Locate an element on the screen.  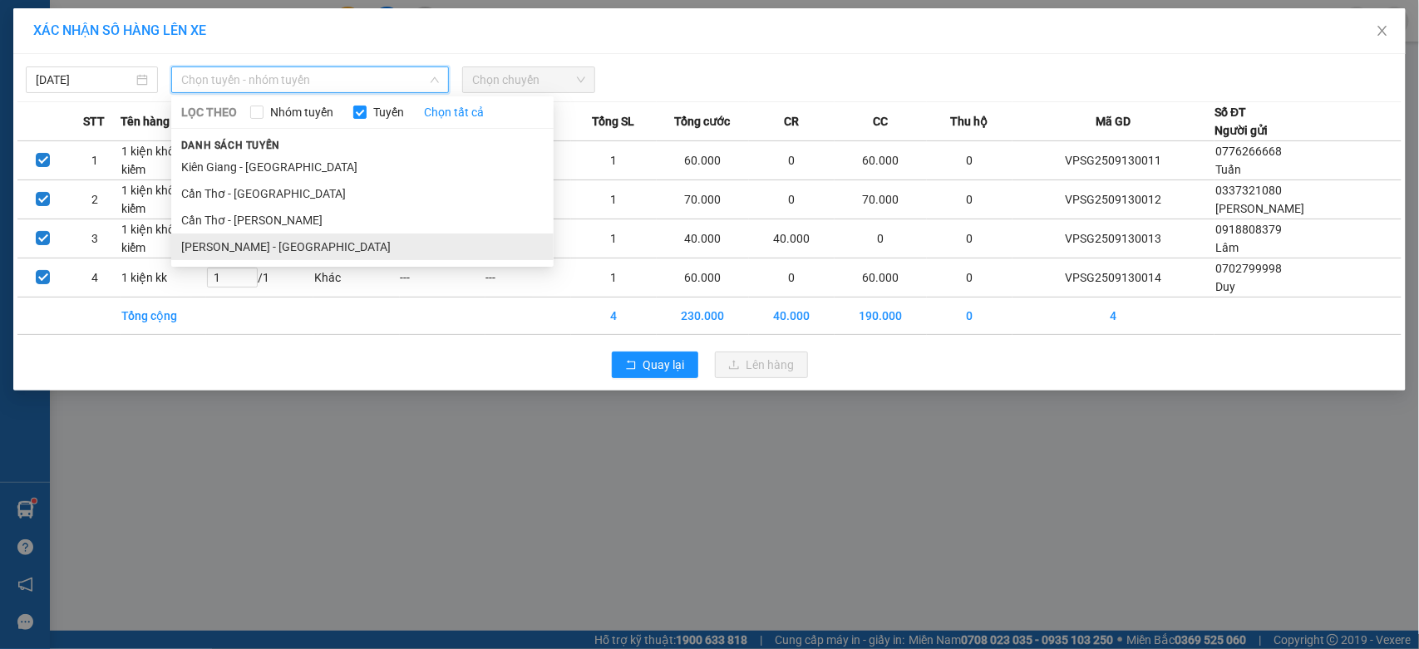
td: 190.000 is located at coordinates (880, 316).